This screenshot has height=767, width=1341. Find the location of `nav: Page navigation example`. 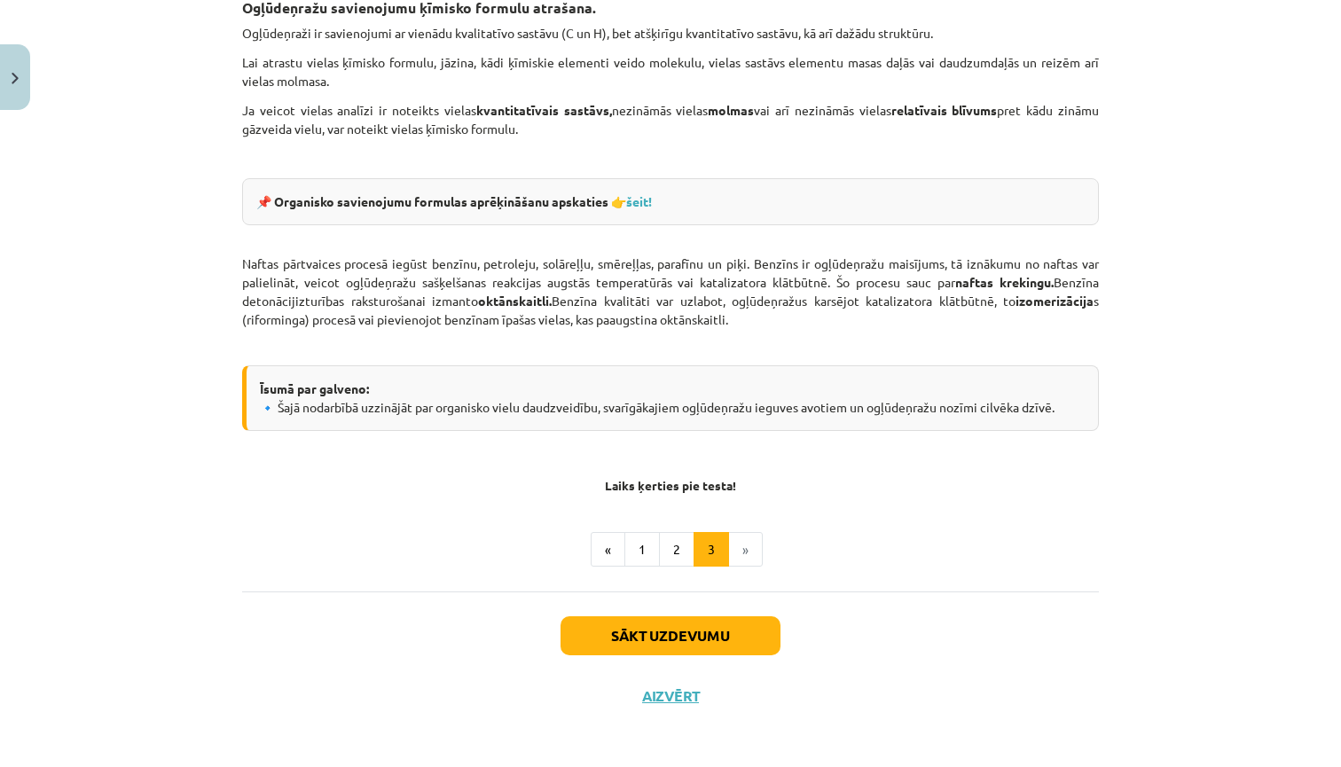

nav: Page navigation example is located at coordinates (670, 550).